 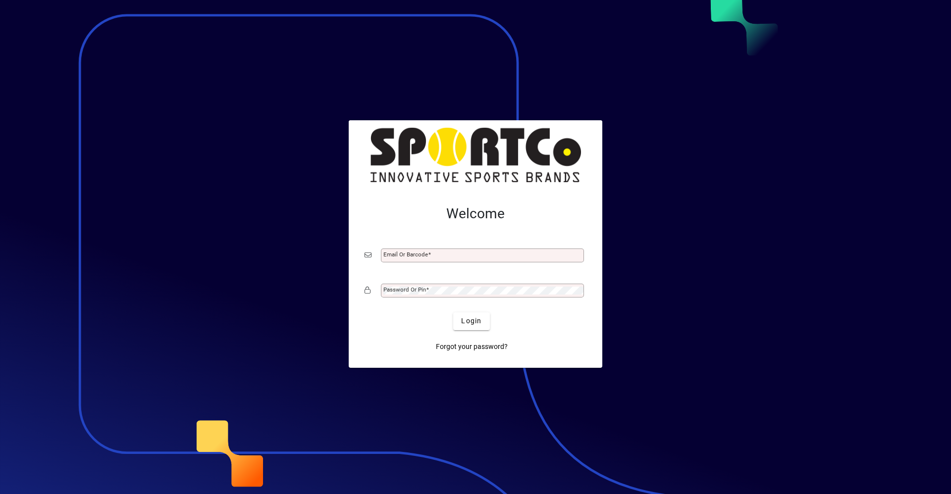 I want to click on span: Forgot your password?, so click(x=472, y=347).